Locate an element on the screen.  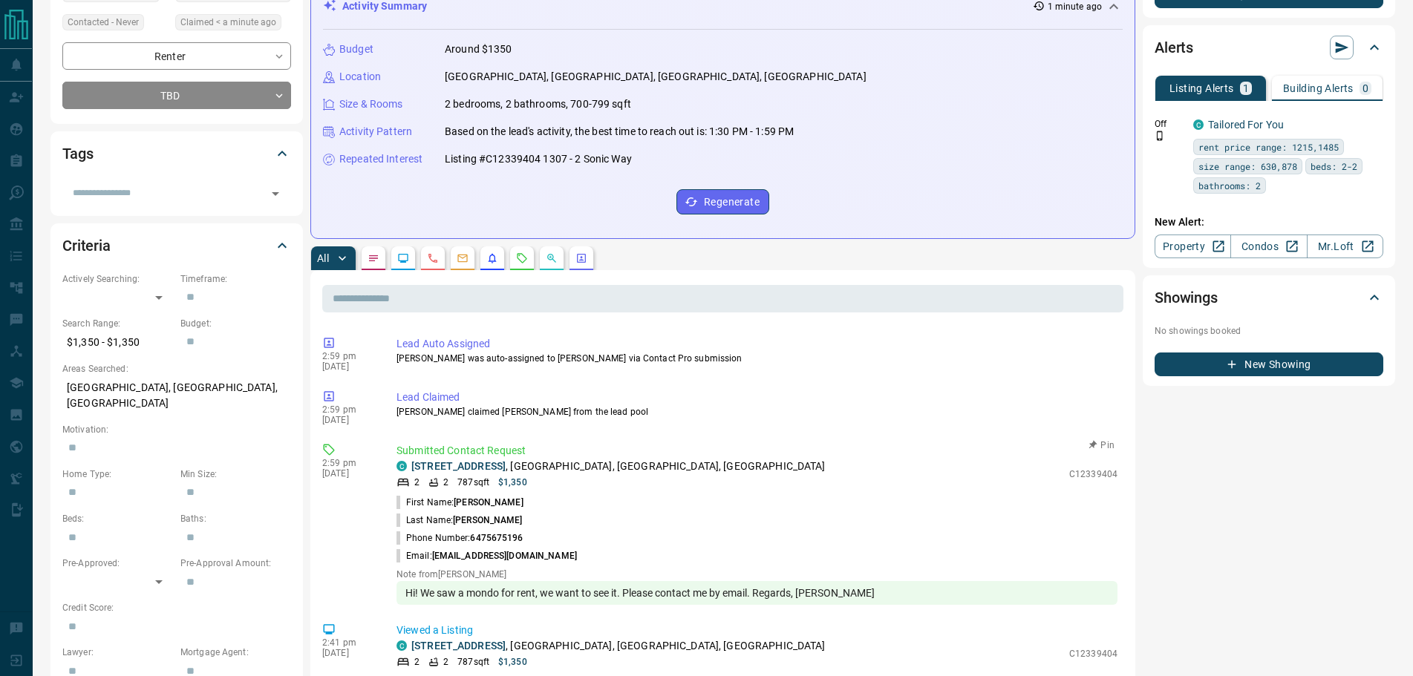
svg: Agent Actions is located at coordinates (581, 258).